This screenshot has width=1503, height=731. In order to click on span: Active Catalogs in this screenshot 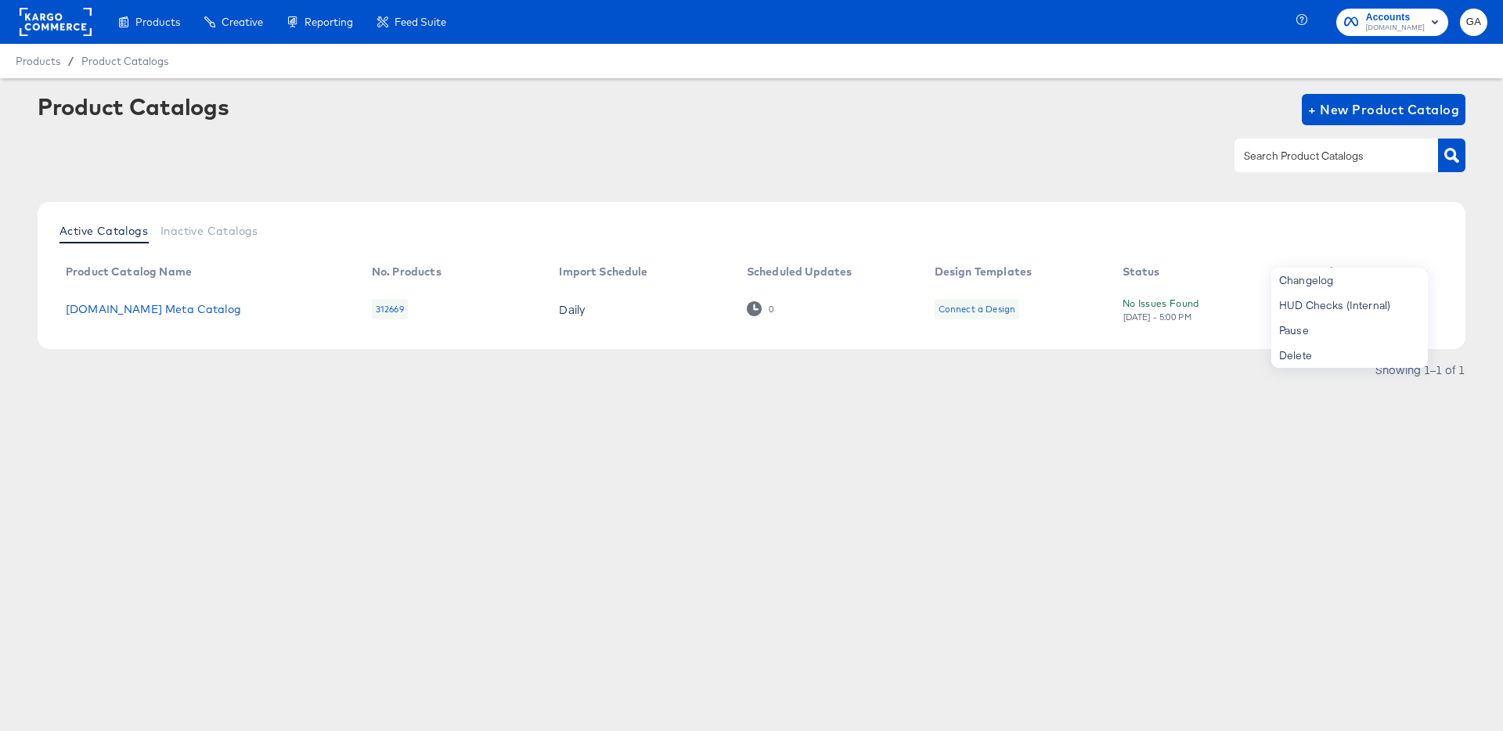, I will do `click(103, 231)`.